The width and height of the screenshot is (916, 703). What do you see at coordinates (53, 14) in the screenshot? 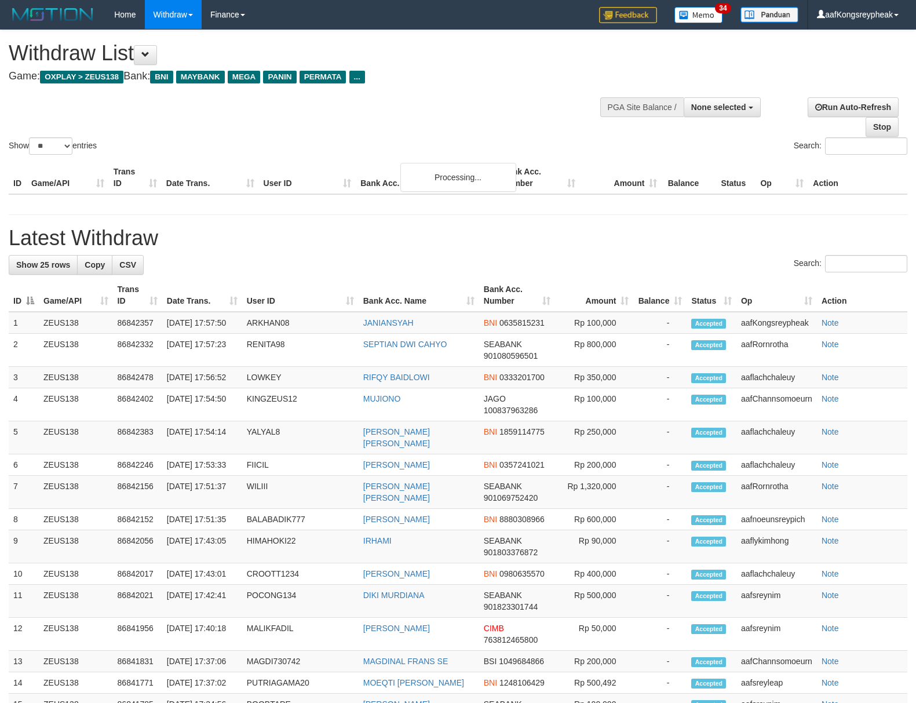
I see `img: MOTION_logo.png` at bounding box center [53, 14].